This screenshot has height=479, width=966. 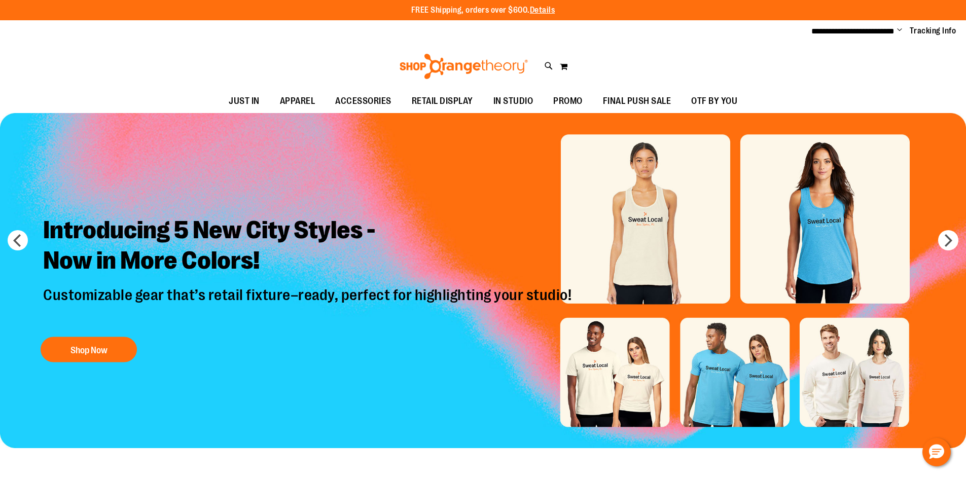 I want to click on button: next, so click(x=948, y=240).